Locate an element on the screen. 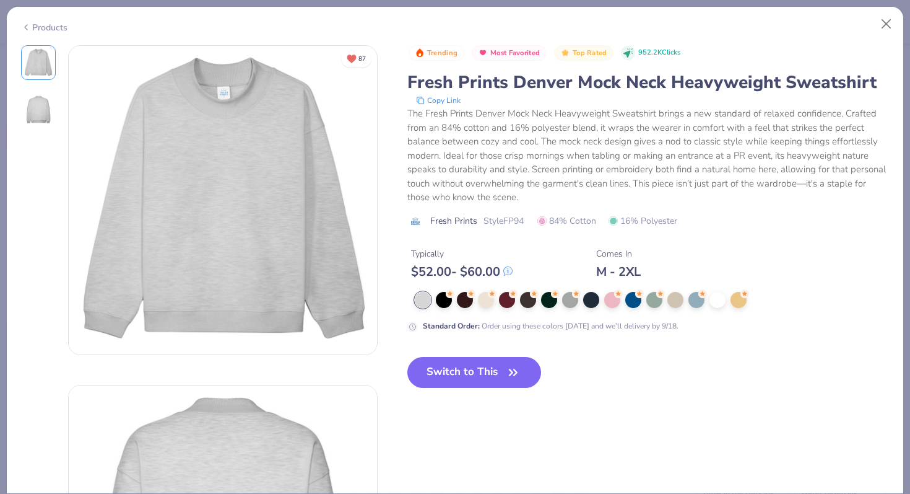 This screenshot has height=494, width=910. span: 16% Polyester is located at coordinates (643, 220).